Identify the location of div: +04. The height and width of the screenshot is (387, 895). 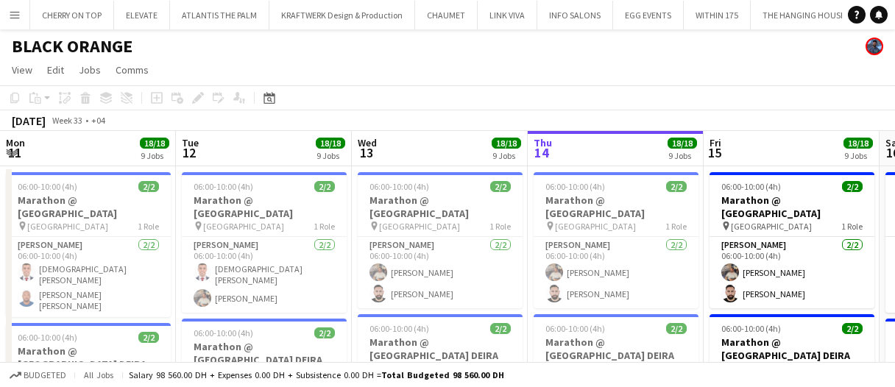
(98, 120).